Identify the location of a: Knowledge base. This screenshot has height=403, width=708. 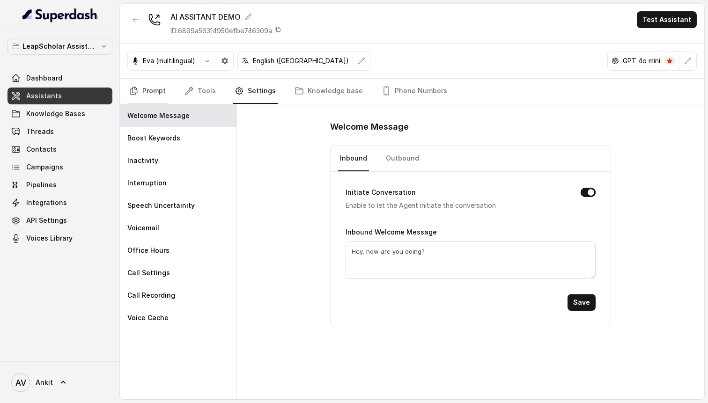
(329, 91).